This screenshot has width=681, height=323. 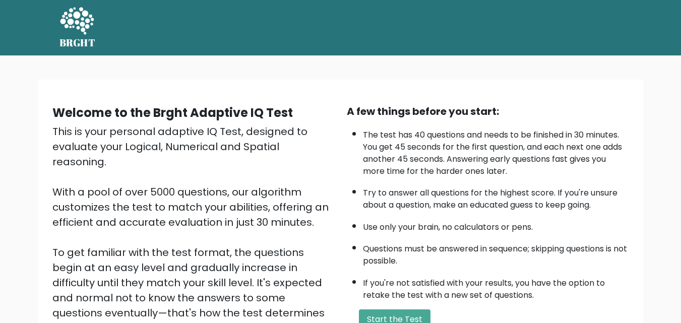 I want to click on li: Try to answer all questions for the highest score. If you're unsure about a question, make an edu..., so click(x=496, y=196).